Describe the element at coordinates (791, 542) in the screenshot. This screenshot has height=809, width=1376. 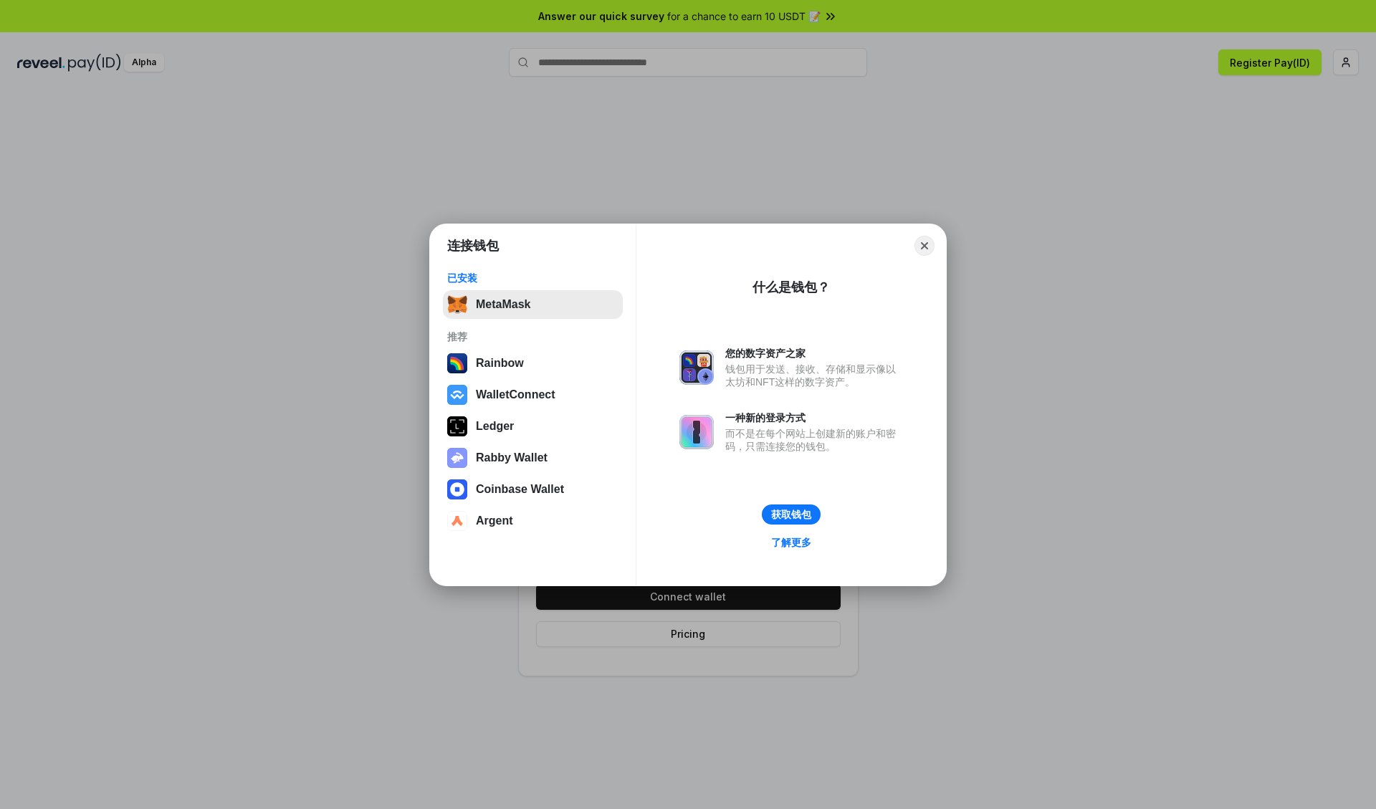
I see `div: 了解更多` at that location.